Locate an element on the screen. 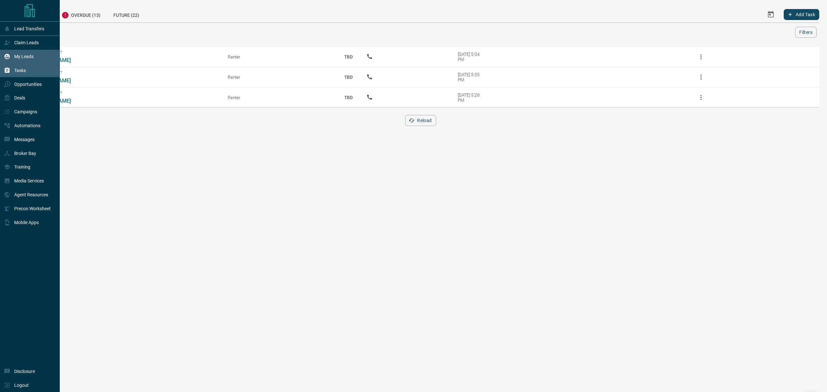 The height and width of the screenshot is (392, 827). button: Reload is located at coordinates (420, 120).